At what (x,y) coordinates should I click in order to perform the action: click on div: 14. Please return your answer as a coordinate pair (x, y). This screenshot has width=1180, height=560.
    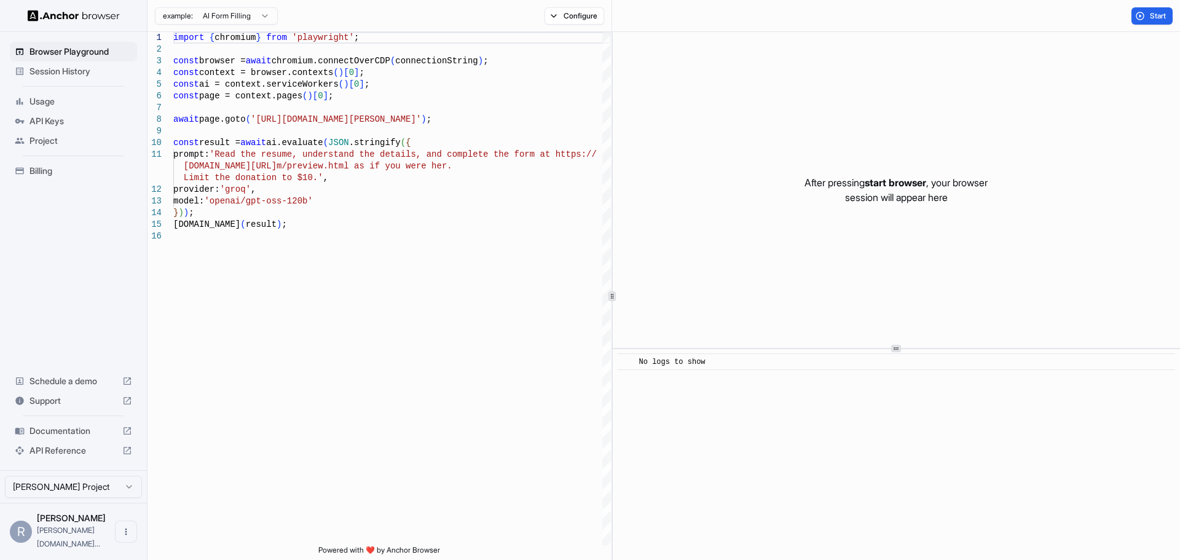
    Looking at the image, I should click on (154, 213).